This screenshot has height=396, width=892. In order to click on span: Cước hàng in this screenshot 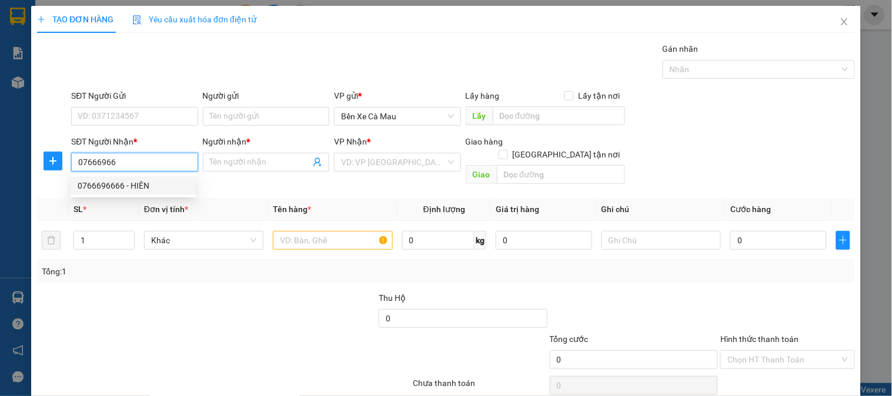, I will do `click(750, 209)`.